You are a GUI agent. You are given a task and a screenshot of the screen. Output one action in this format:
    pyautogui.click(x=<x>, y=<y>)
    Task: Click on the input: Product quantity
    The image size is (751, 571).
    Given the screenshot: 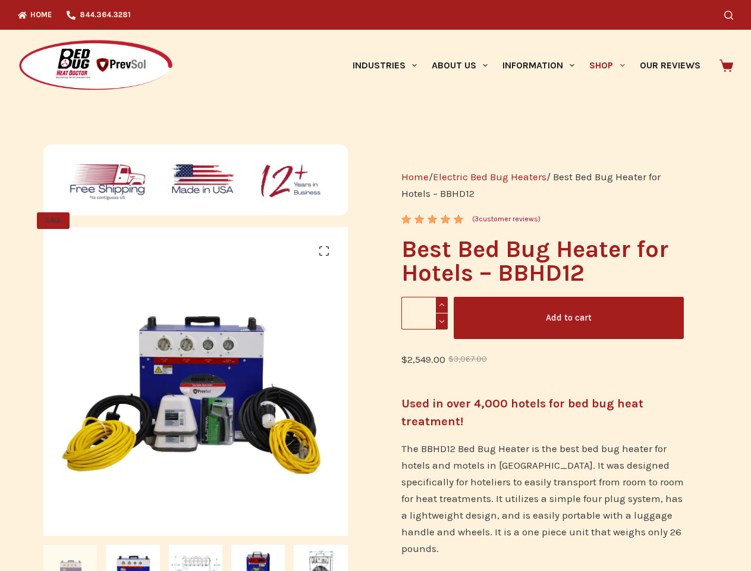 What is the action you would take?
    pyautogui.click(x=424, y=313)
    